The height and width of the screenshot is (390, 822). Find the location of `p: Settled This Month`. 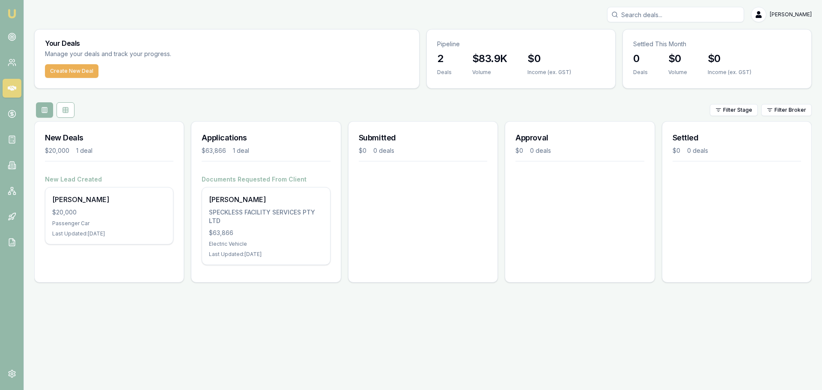

p: Settled This Month is located at coordinates (717, 44).